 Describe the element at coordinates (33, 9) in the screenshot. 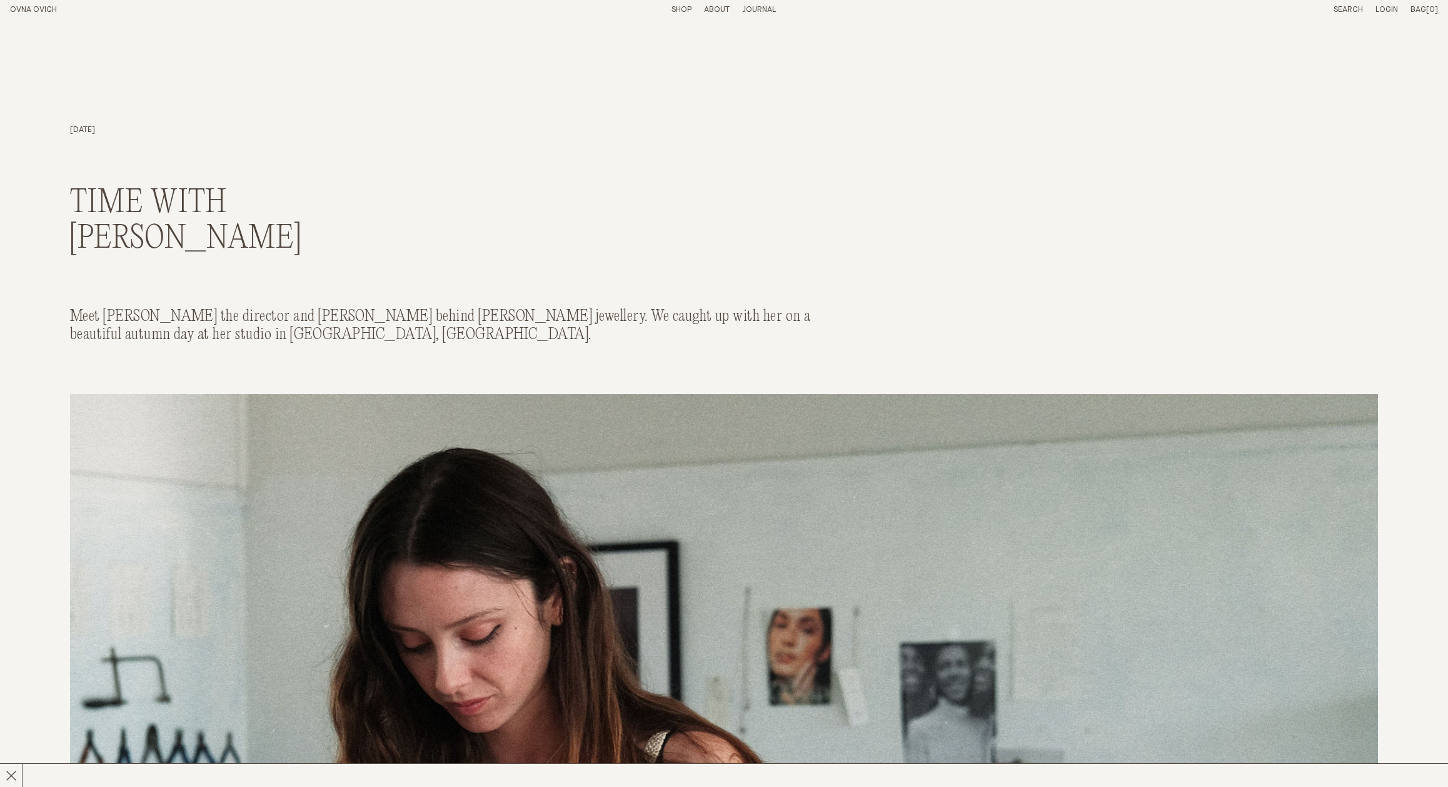

I see `a: Home` at that location.